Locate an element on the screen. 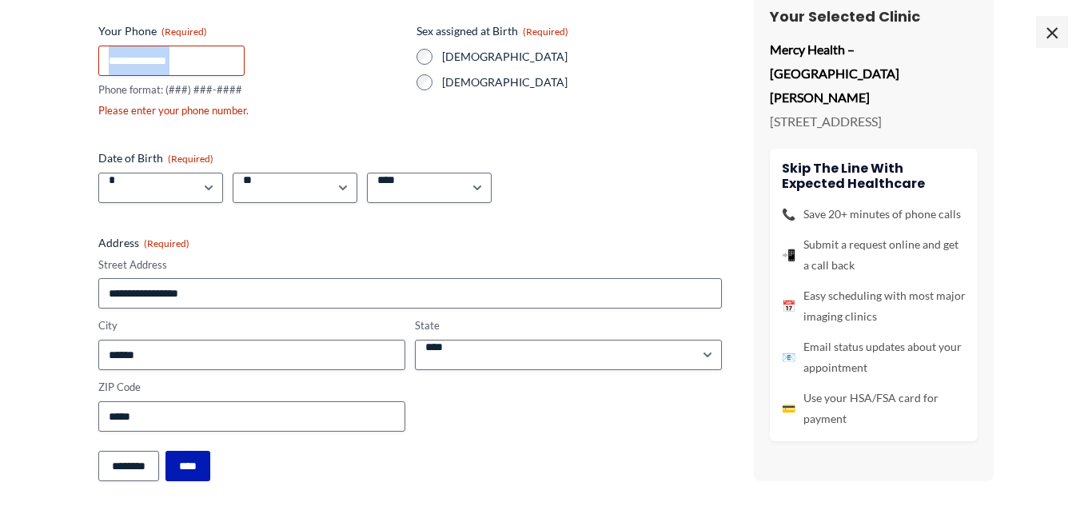 Image resolution: width=1092 pixels, height=506 pixels. li: Use your HSA/FSA card for payment is located at coordinates (874, 408).